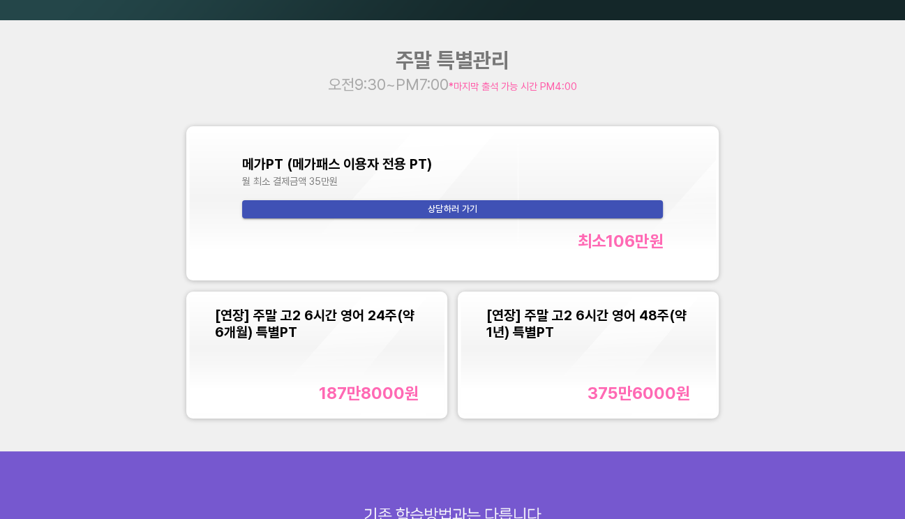  What do you see at coordinates (369, 394) in the screenshot?
I see `div: 187만8000 원` at bounding box center [369, 394].